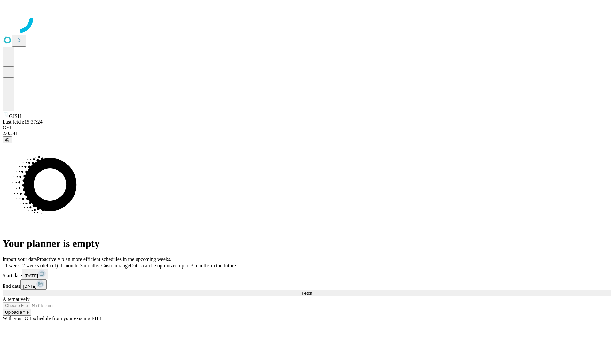  I want to click on span: Import your data, so click(20, 259).